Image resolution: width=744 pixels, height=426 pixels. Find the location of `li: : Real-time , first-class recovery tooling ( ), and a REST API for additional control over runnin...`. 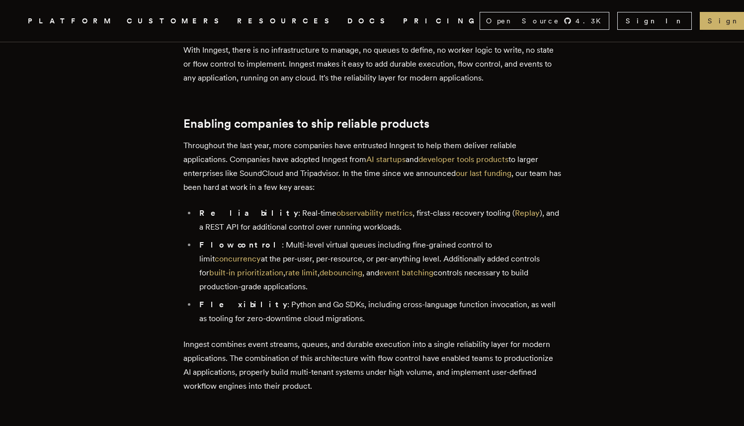

li: : Real-time , first-class recovery tooling ( ), and a REST API for additional control over runnin... is located at coordinates (379, 220).